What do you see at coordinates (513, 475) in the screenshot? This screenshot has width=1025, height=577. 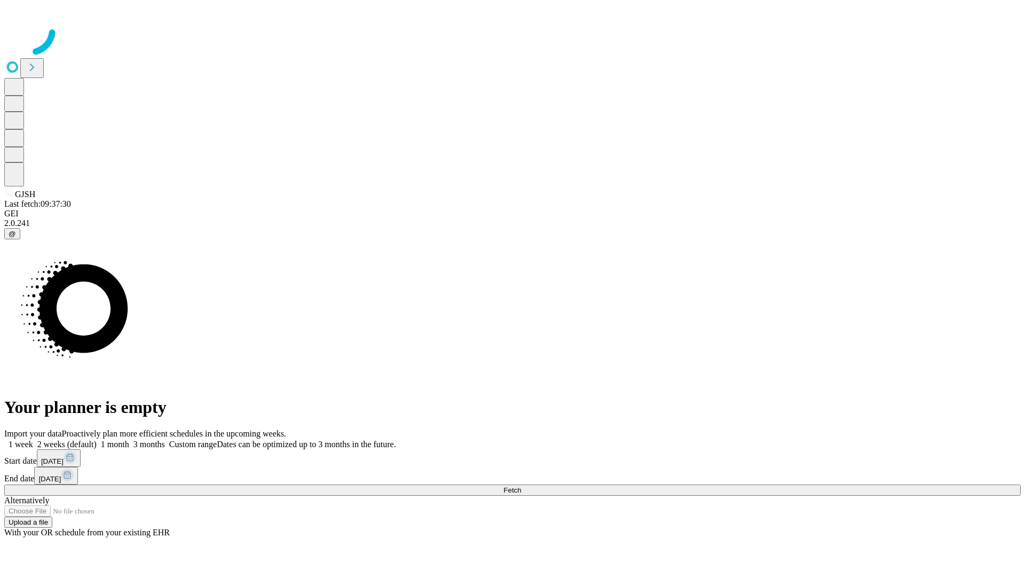 I see `div: End date` at bounding box center [513, 475].